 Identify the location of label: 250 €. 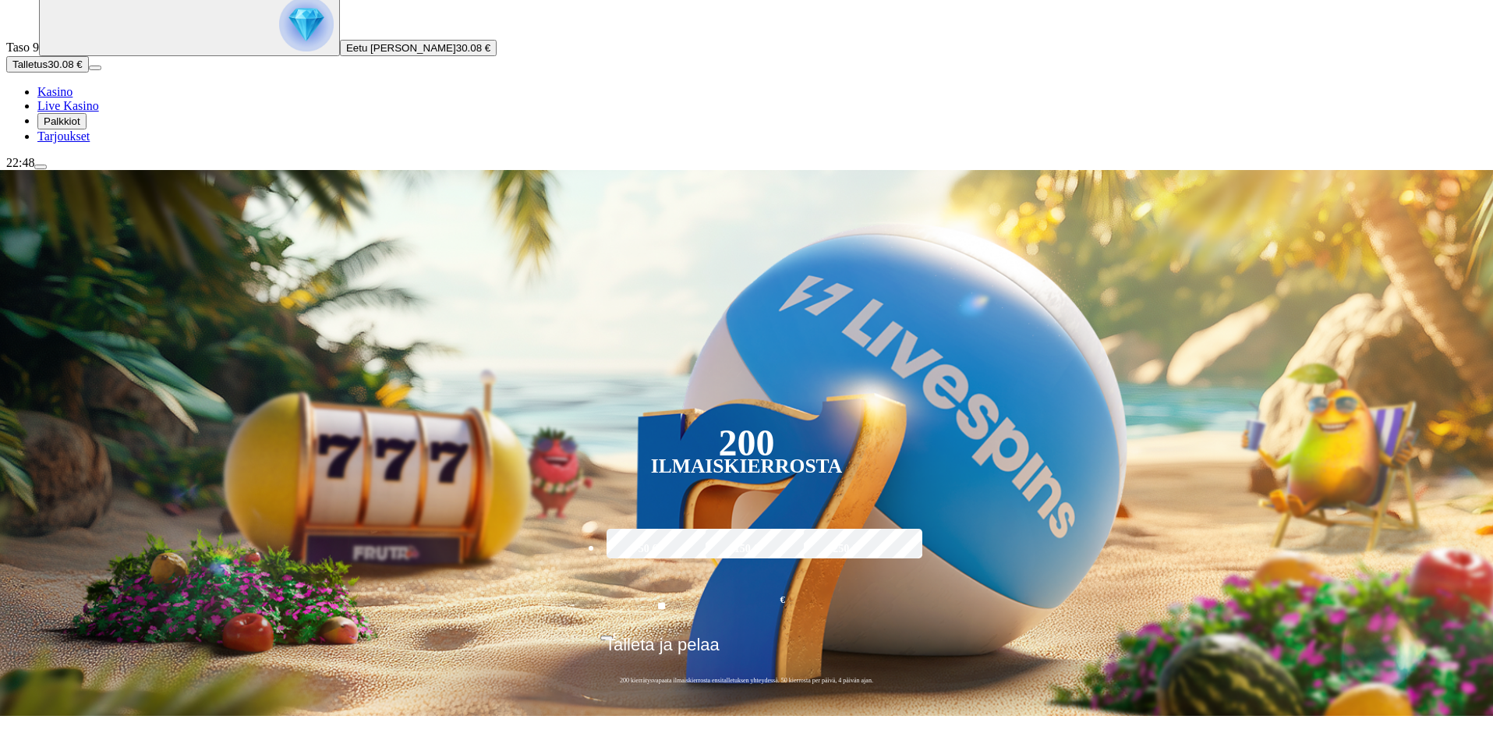
(845, 549).